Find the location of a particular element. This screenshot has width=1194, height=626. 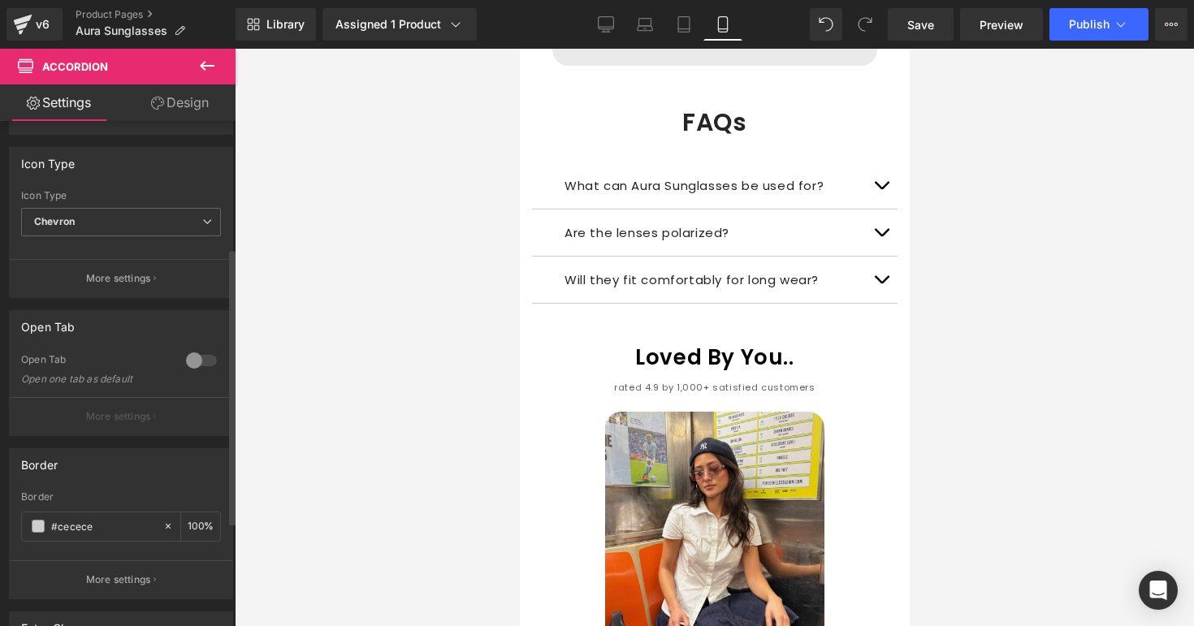

h1: FAQs is located at coordinates (195, 73).